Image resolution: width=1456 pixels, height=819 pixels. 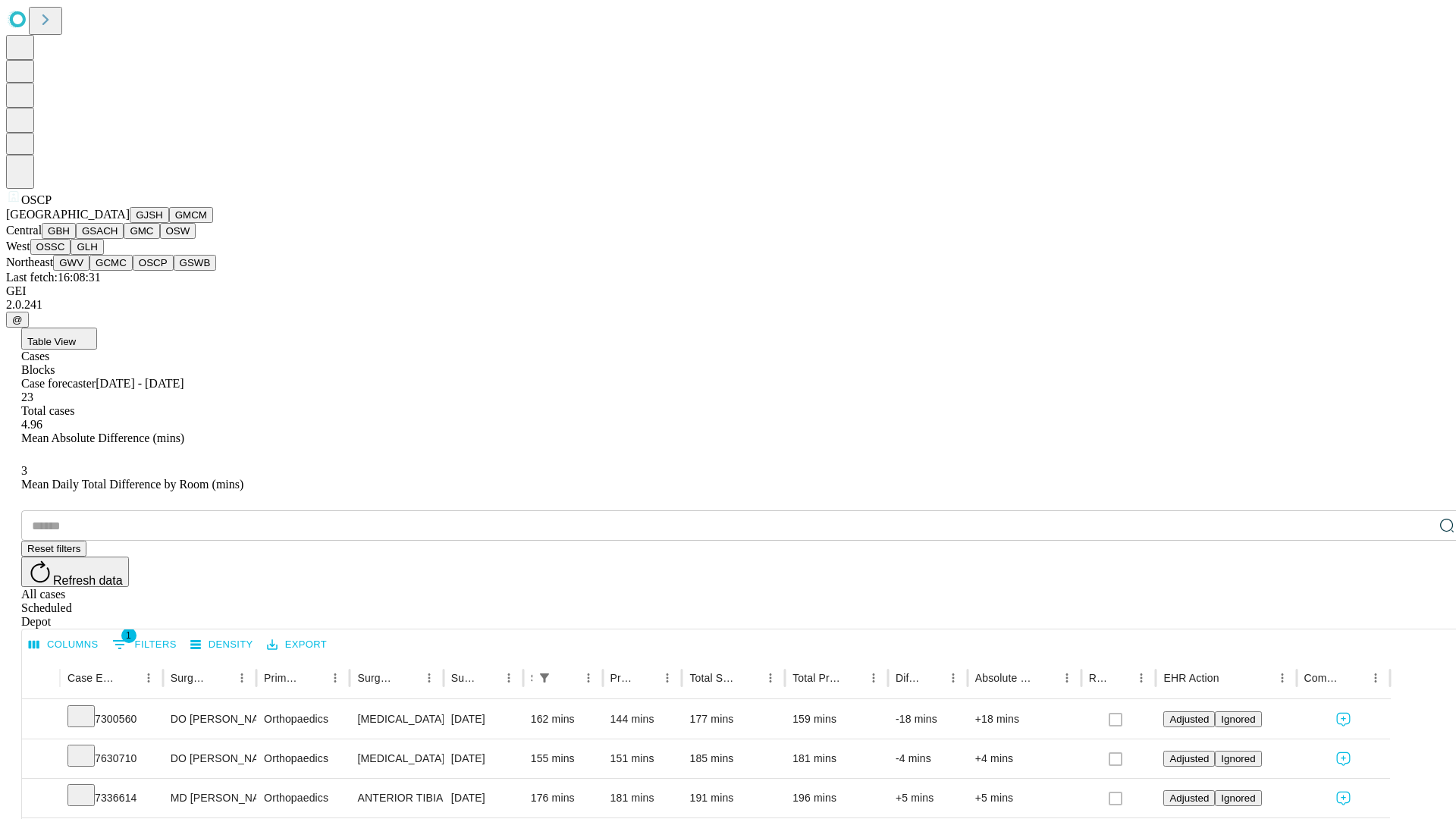 I want to click on div: Surgery Date, so click(x=463, y=677).